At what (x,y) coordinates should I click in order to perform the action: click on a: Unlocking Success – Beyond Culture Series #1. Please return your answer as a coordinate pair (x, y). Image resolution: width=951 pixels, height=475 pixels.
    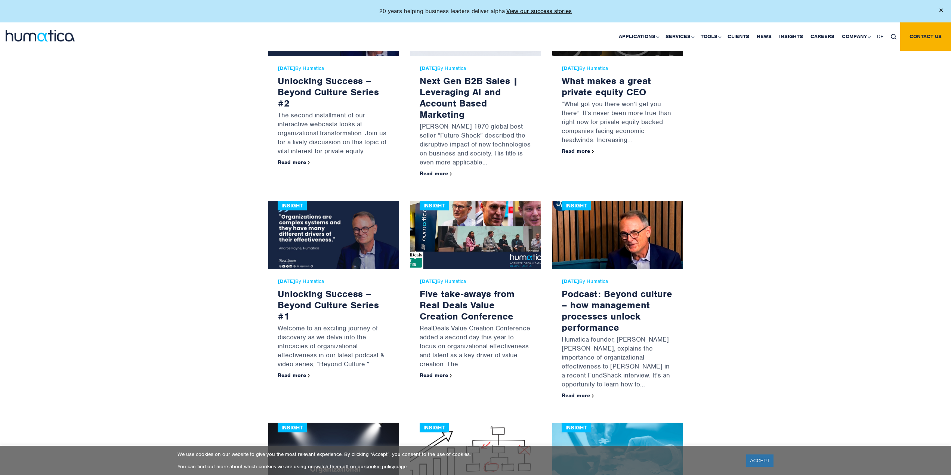
    Looking at the image, I should click on (328, 305).